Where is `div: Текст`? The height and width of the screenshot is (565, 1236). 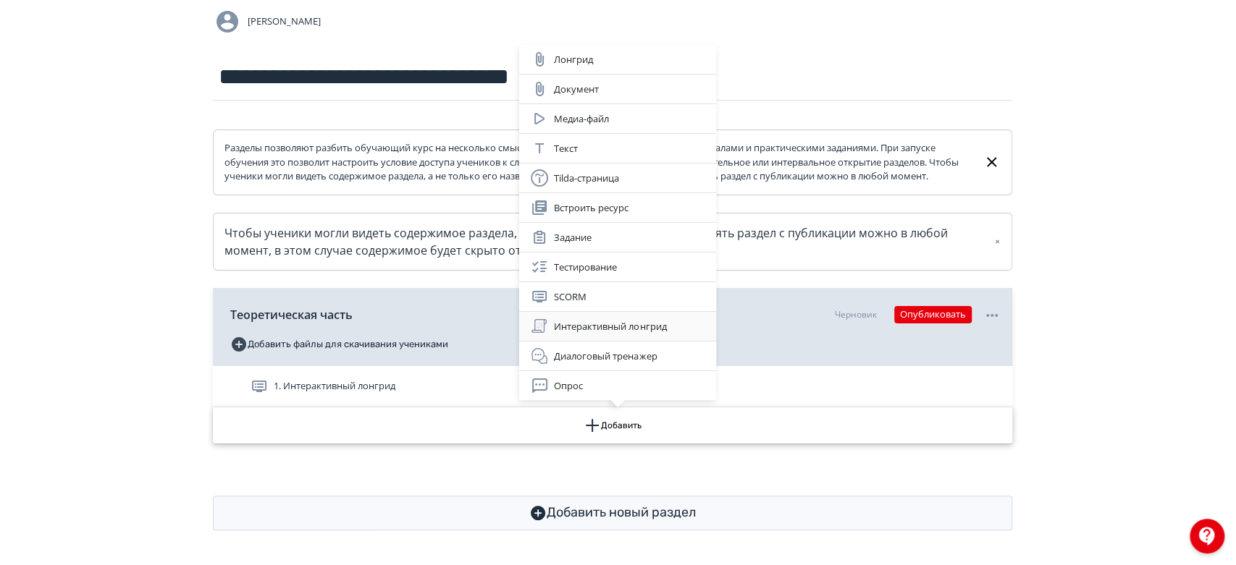 div: Текст is located at coordinates (618, 148).